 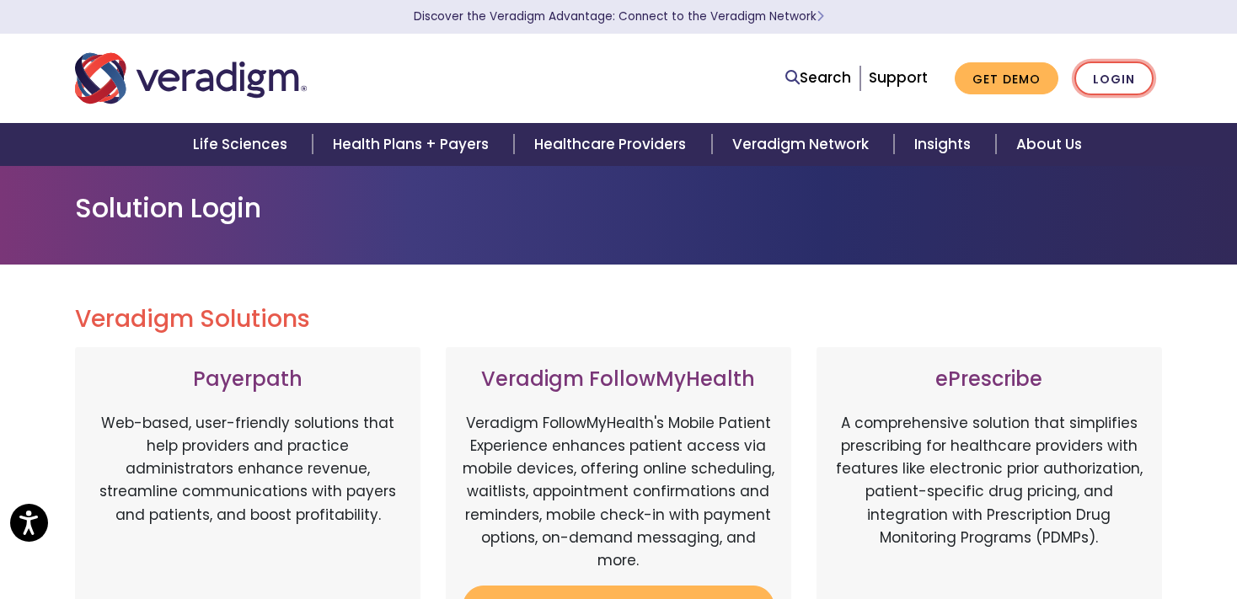 I want to click on a: Search, so click(x=818, y=78).